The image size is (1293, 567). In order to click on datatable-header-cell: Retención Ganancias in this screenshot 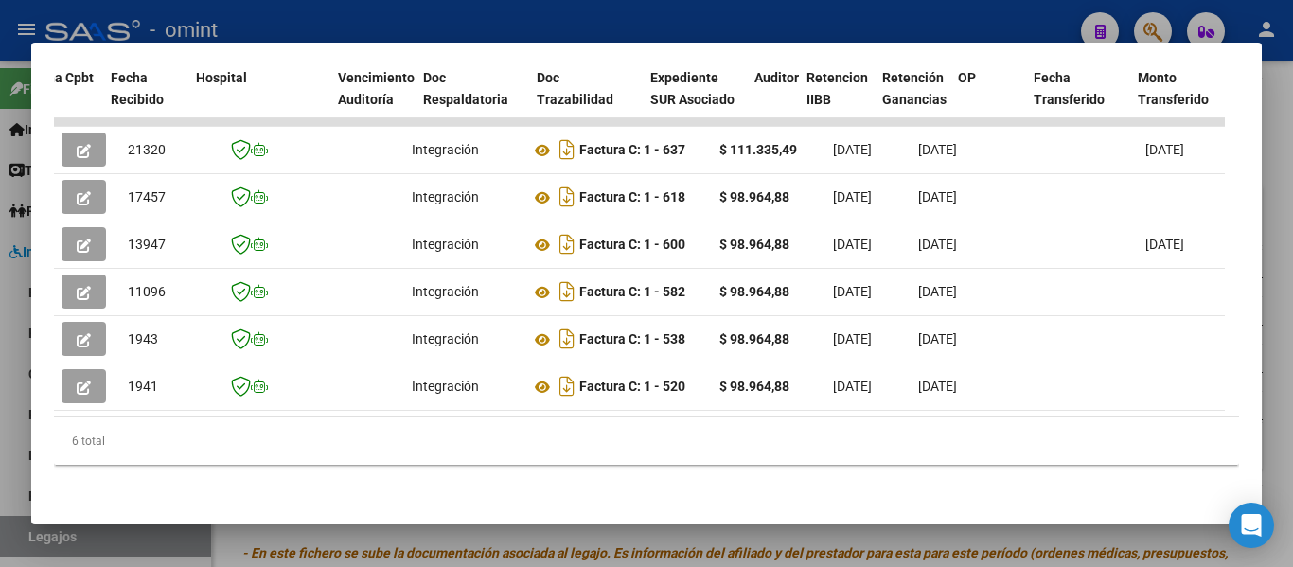, I will do `click(912, 99)`.